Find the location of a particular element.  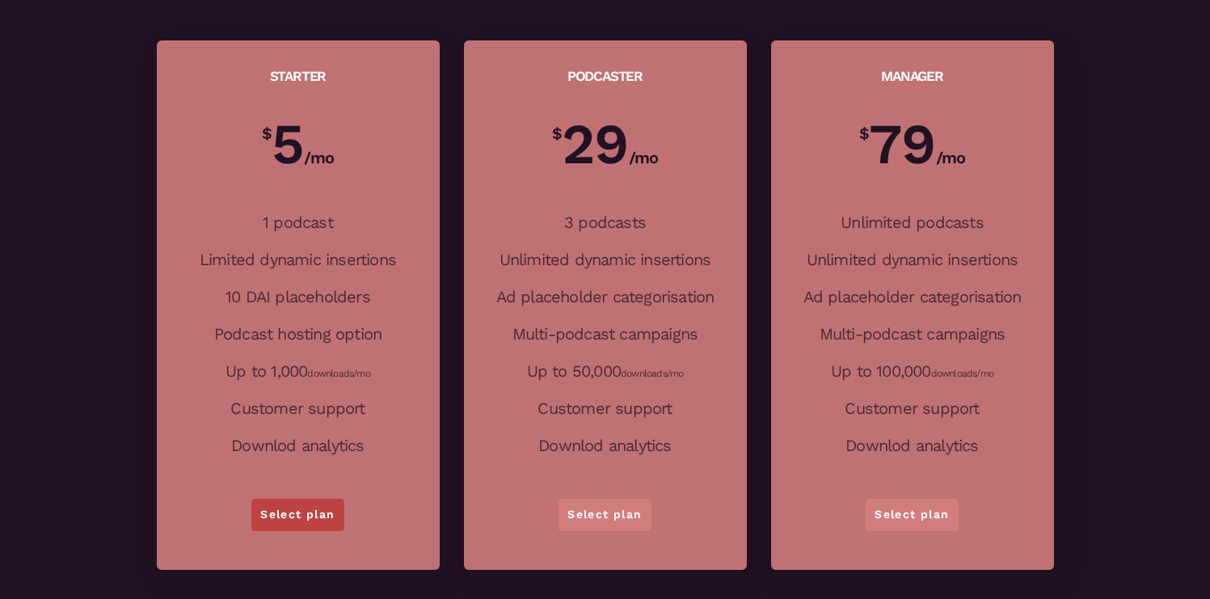

li: 1 podcast is located at coordinates (298, 222).